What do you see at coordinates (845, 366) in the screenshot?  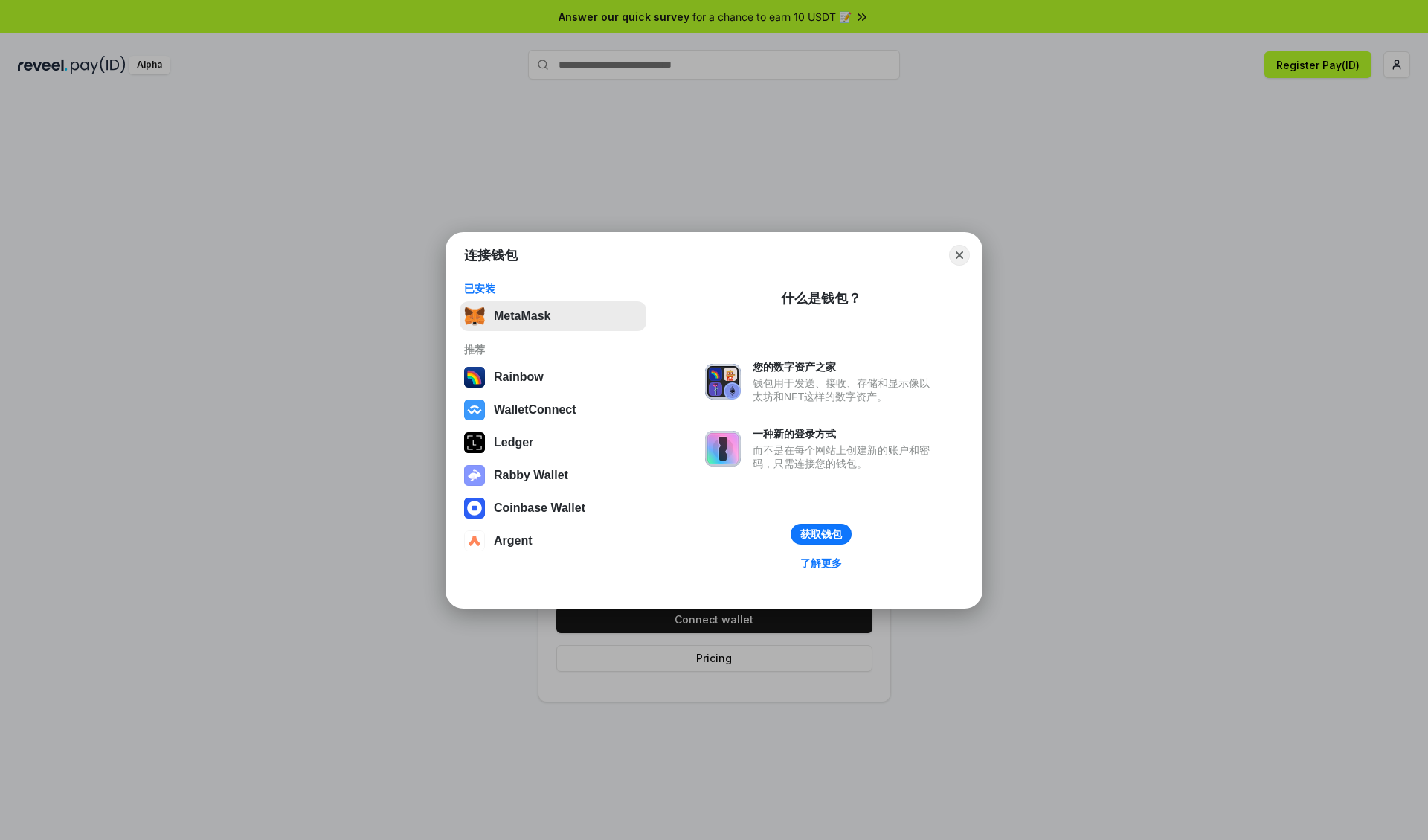 I see `div: 您的数字资产之家` at bounding box center [845, 366].